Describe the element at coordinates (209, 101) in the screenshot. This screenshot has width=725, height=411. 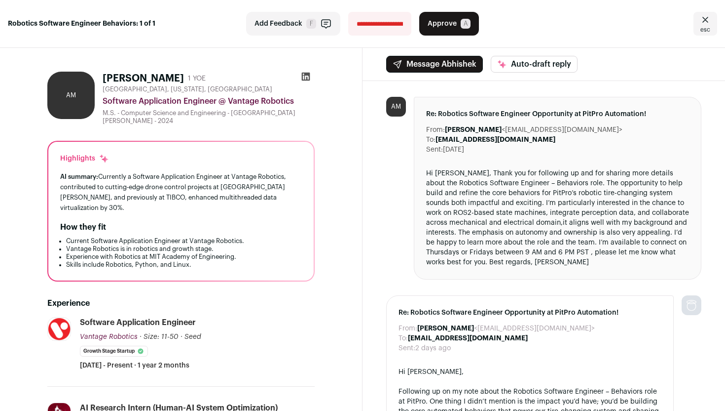
I see `div: Software Application Engineer @ Vantage Robotics` at that location.